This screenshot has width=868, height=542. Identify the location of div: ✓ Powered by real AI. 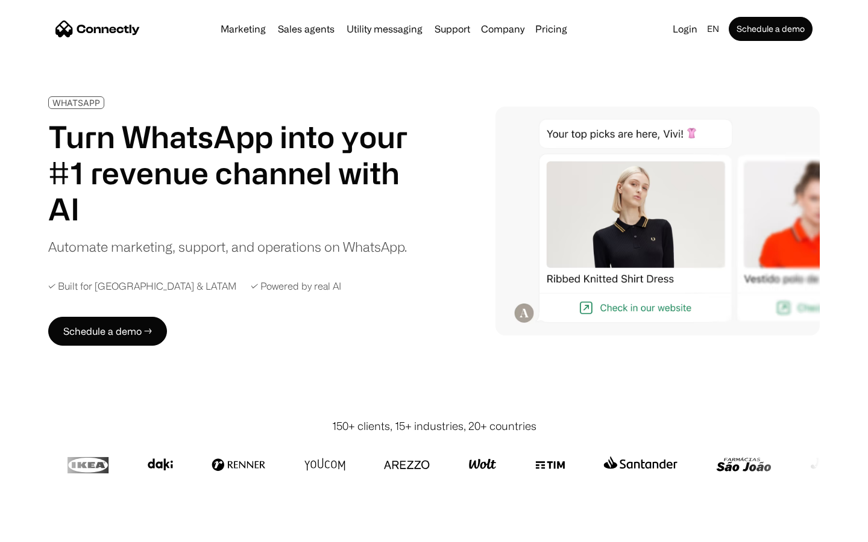
(296, 286).